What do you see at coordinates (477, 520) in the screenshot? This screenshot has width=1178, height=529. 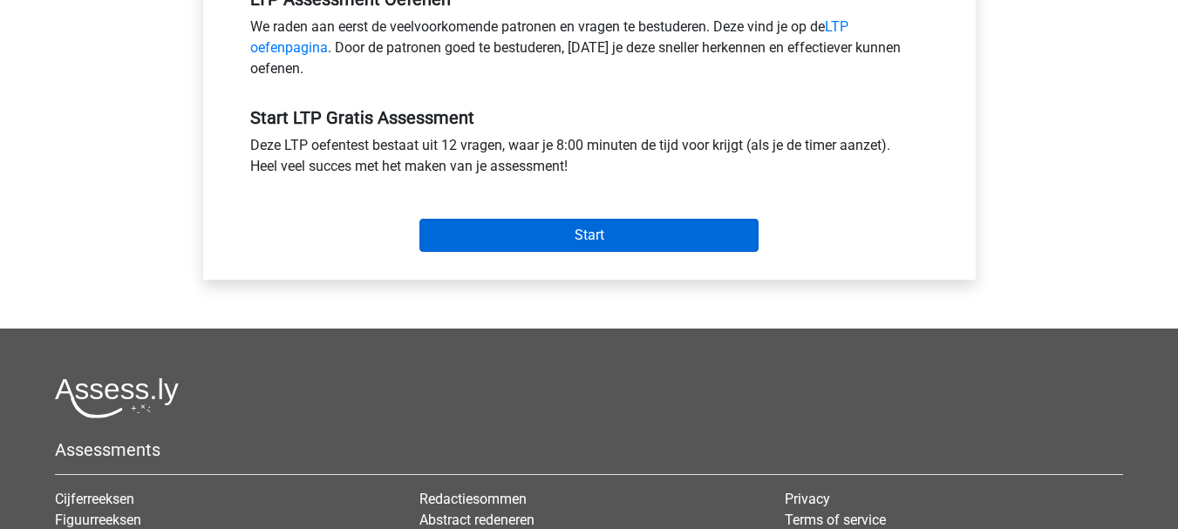 I see `a: Abstract redeneren` at bounding box center [477, 520].